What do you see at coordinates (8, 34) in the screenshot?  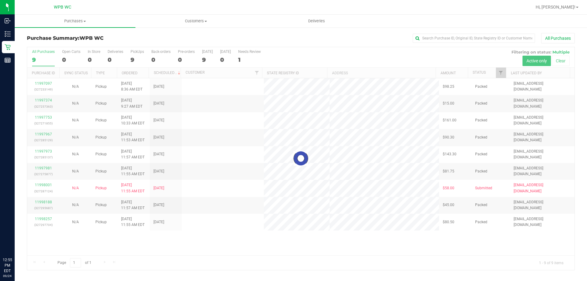 I see `inline-svg: Inventory` at bounding box center [8, 34].